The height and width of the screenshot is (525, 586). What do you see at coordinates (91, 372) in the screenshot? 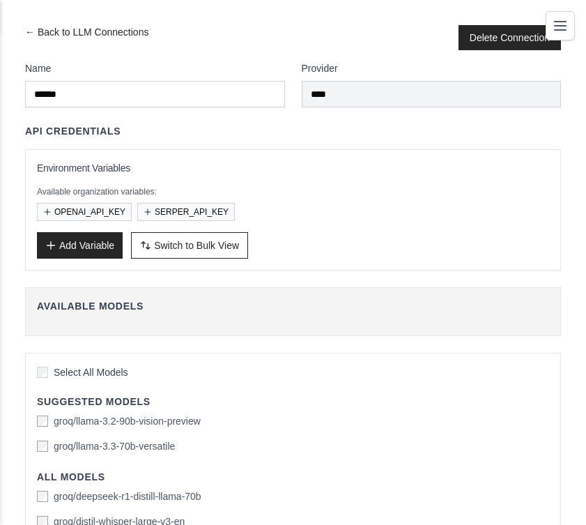
I see `span: Select All Models` at bounding box center [91, 372].